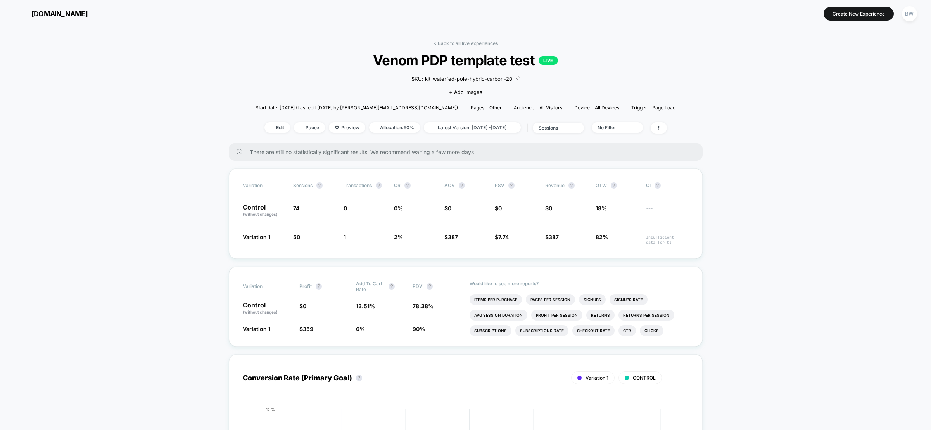 The height and width of the screenshot is (430, 931). Describe the element at coordinates (607, 107) in the screenshot. I see `span: all devices` at that location.